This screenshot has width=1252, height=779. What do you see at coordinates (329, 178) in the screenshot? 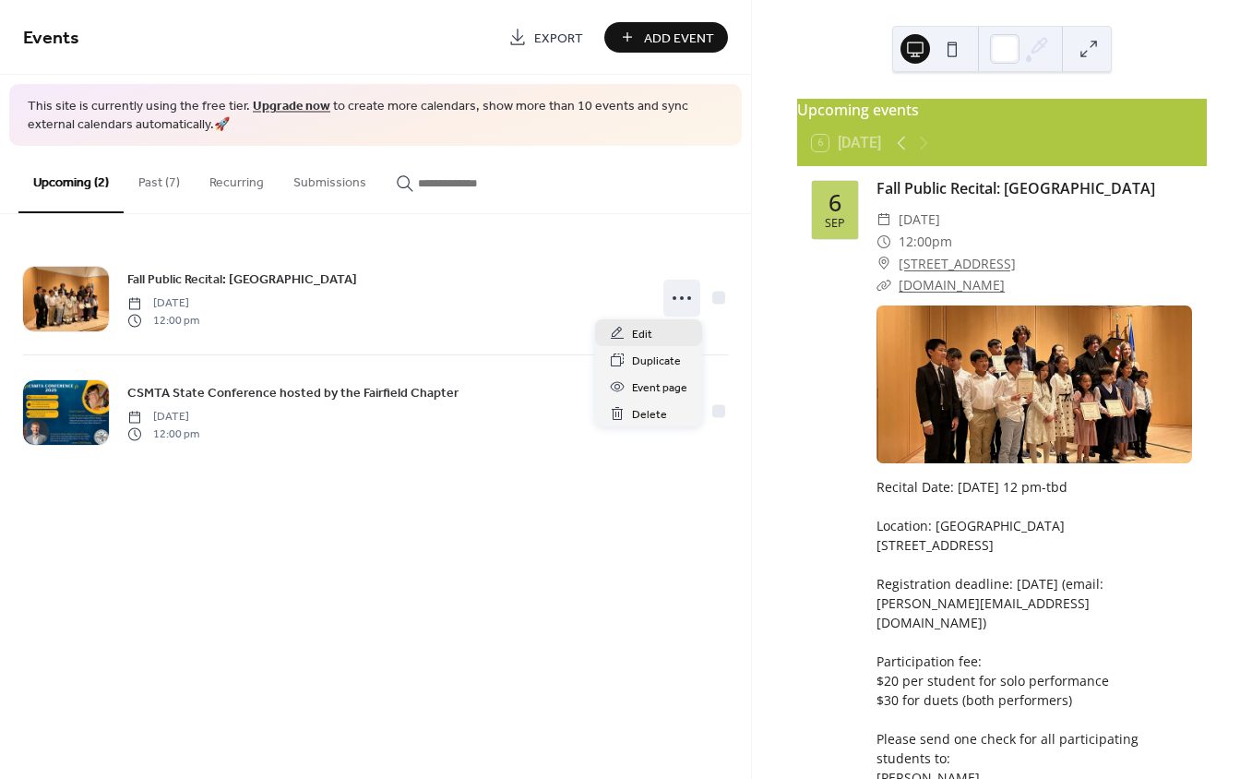
I see `button: Submissions` at bounding box center [329, 178].